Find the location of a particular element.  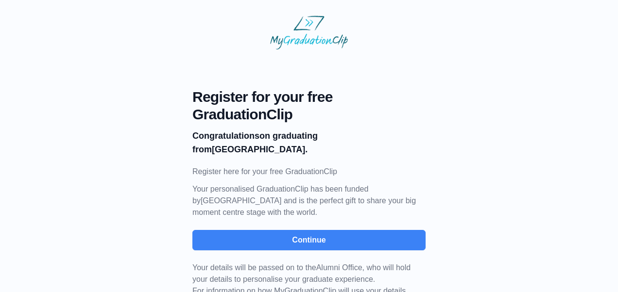

b: Congratulations is located at coordinates (226, 136).